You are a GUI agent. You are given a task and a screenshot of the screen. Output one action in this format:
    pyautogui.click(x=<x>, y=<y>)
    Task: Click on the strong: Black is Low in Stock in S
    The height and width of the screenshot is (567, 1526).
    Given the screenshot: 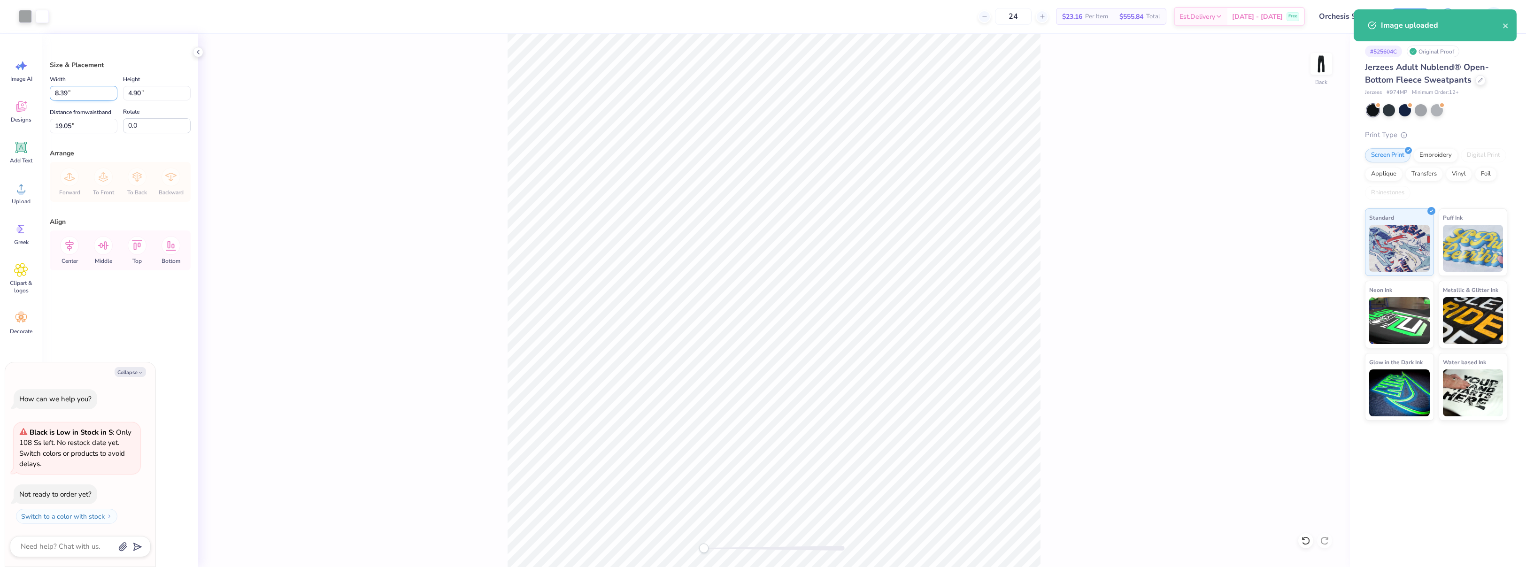 What is the action you would take?
    pyautogui.click(x=71, y=432)
    